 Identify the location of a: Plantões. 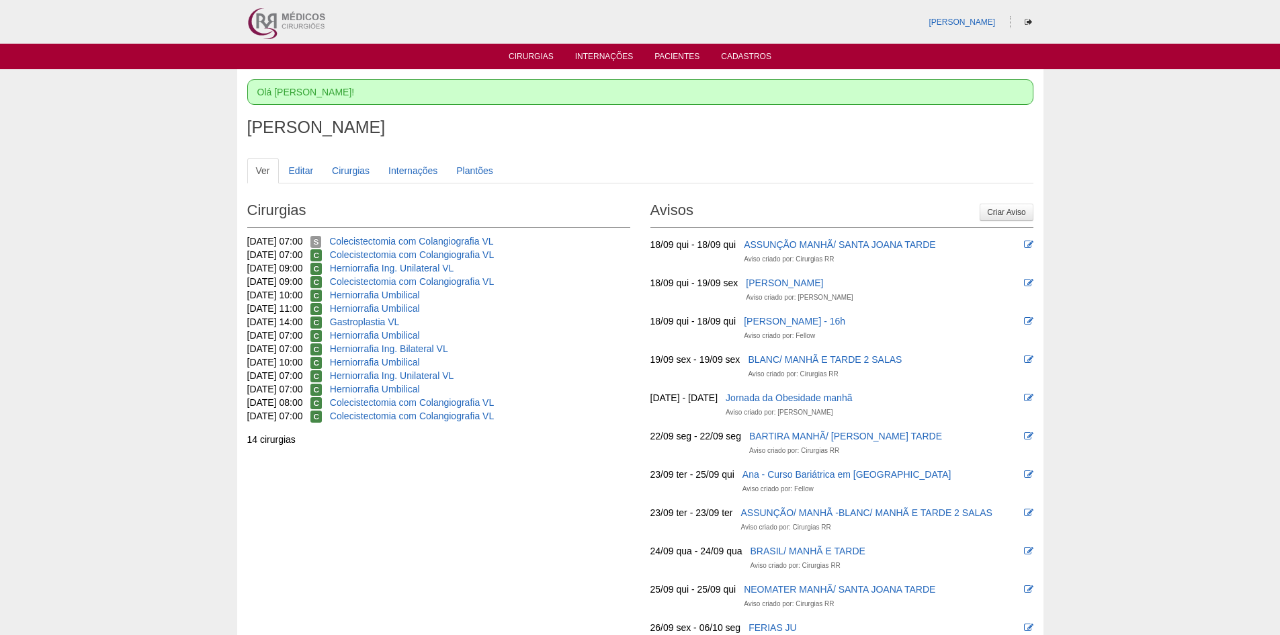
(474, 171).